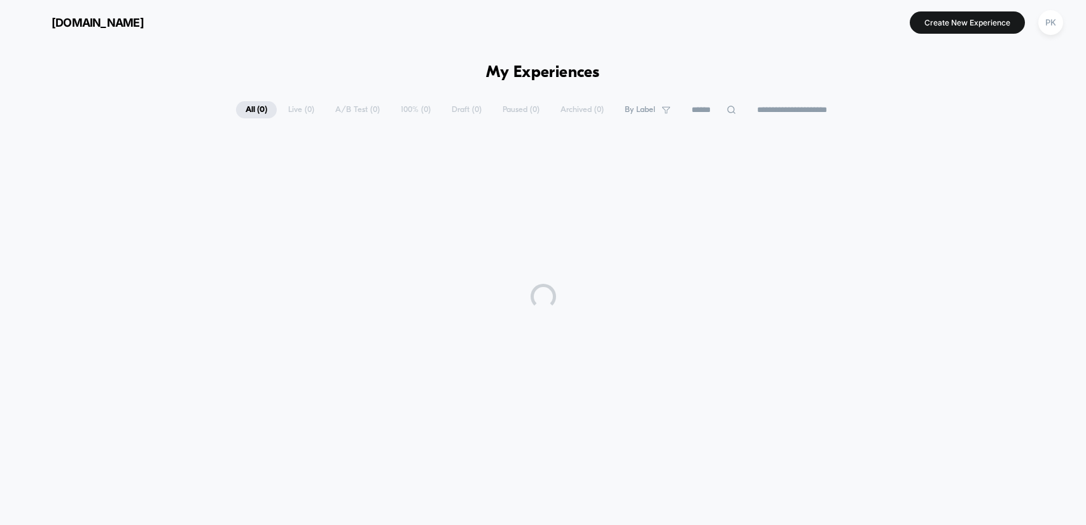 This screenshot has width=1086, height=525. What do you see at coordinates (256, 109) in the screenshot?
I see `span: All ( 0 )` at bounding box center [256, 109].